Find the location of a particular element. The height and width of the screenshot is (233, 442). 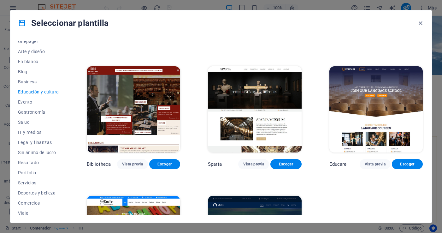

button: Deportes y belleza is located at coordinates (38, 193).